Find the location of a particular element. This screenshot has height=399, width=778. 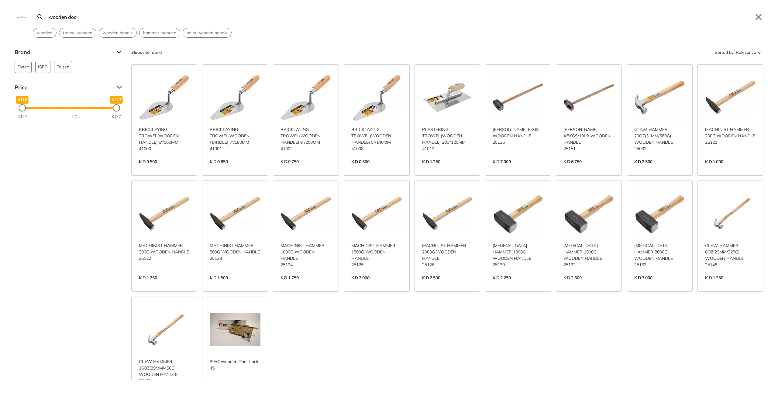

button: Select suggestion: paint wooden handle is located at coordinates (207, 33).